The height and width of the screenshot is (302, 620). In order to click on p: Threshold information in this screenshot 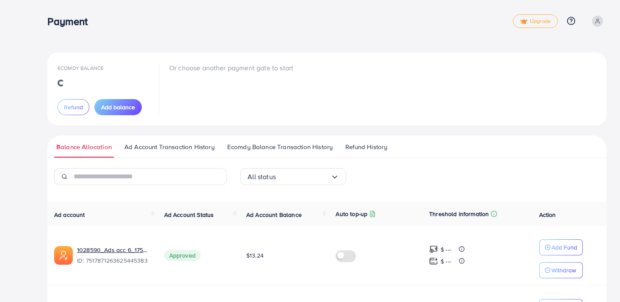, I will do `click(459, 214)`.